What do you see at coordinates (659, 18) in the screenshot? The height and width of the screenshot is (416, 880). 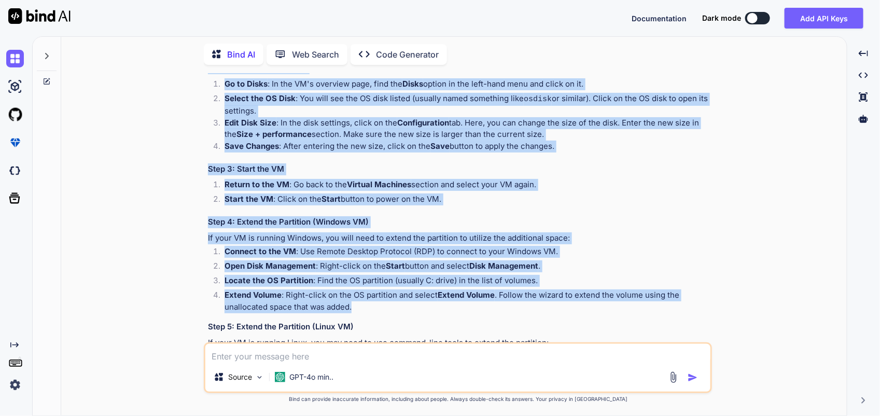 I see `button: Documentation` at bounding box center [659, 18].